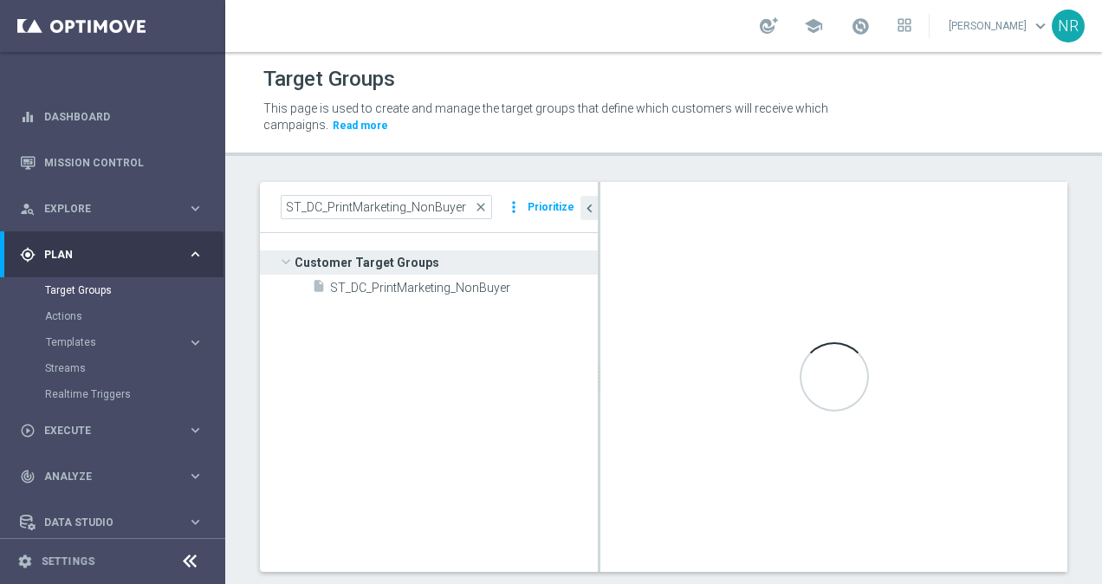  Describe the element at coordinates (112, 477) in the screenshot. I see `div: track_changes Analyze keyboard_arrow_right` at that location.